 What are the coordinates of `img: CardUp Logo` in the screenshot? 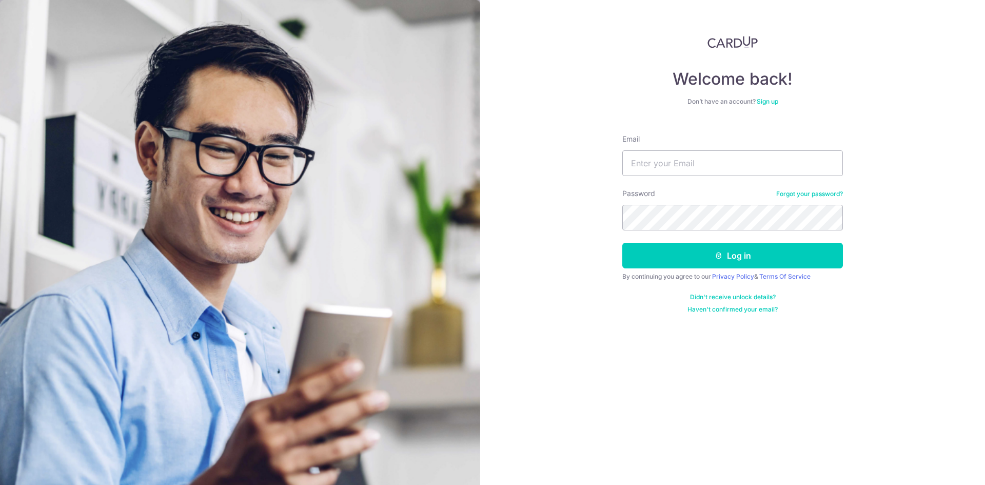 It's located at (733, 42).